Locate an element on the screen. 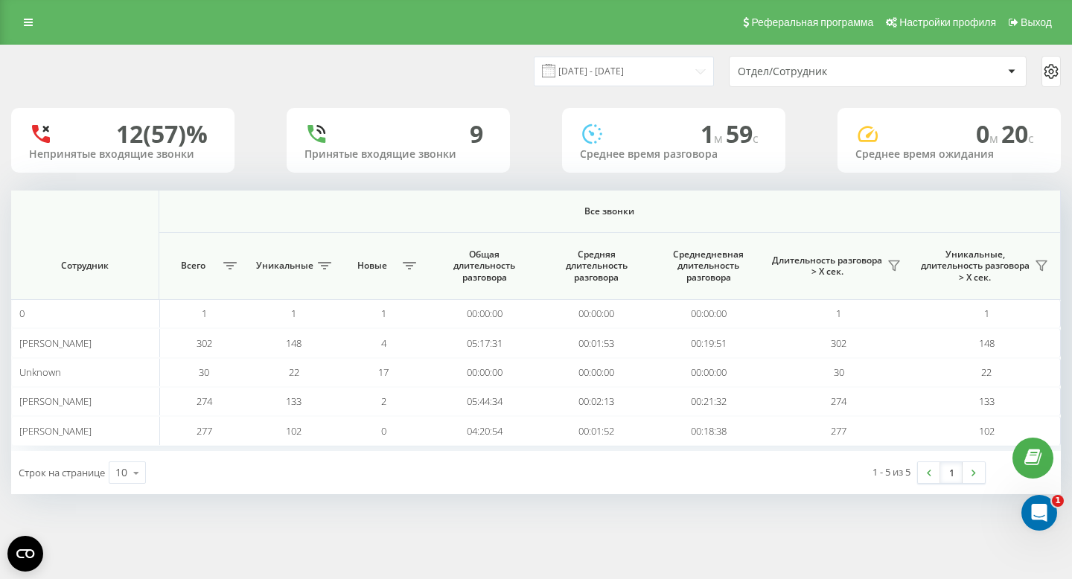  div: Принятые входящие звонки is located at coordinates (398, 154).